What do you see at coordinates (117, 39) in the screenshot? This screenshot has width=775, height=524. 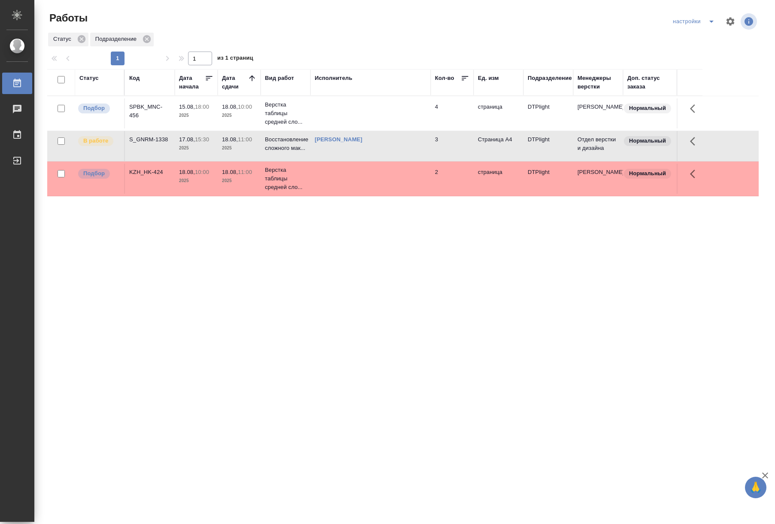 I see `p: Подразделение` at bounding box center [117, 39].